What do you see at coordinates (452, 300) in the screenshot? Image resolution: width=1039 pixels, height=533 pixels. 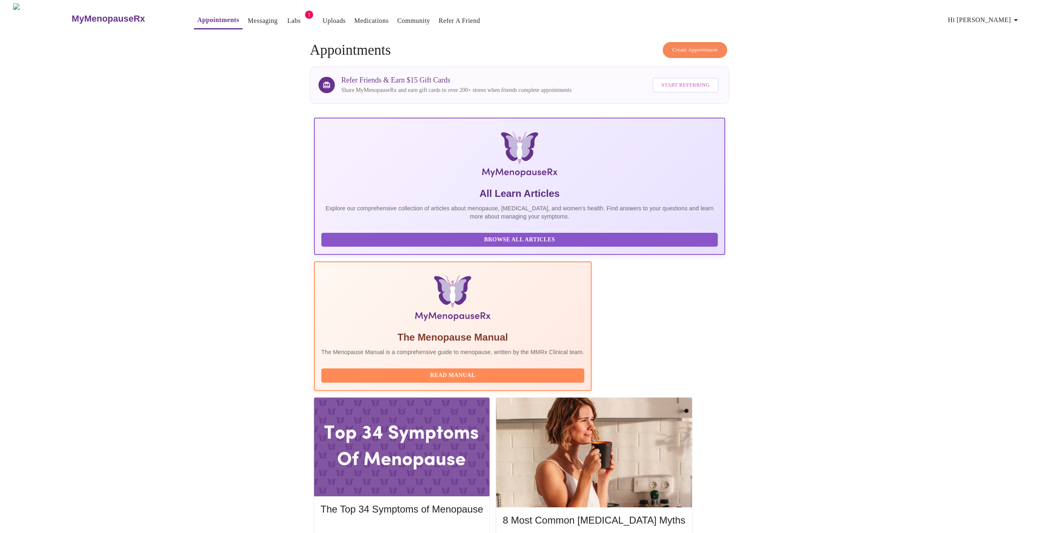 I see `img: Menopause Manual` at bounding box center [452, 300].